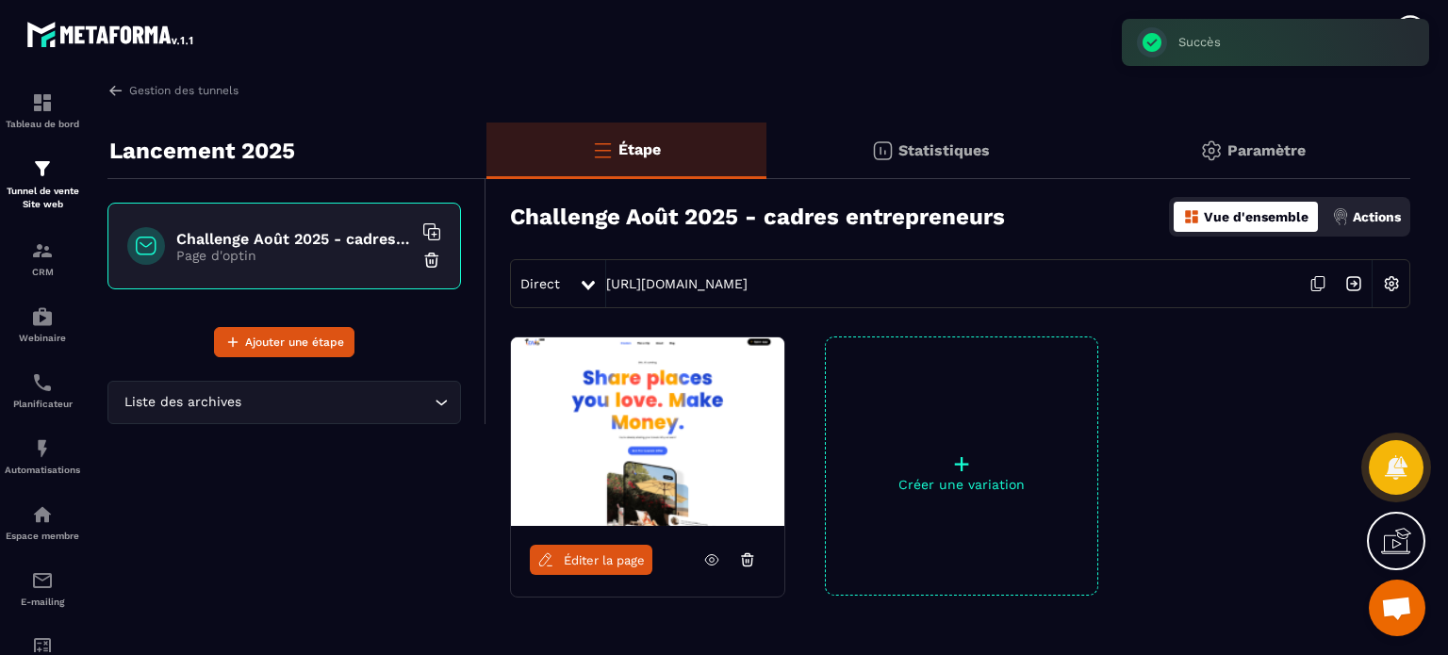 The width and height of the screenshot is (1448, 655). Describe the element at coordinates (42, 272) in the screenshot. I see `p: CRM` at that location.